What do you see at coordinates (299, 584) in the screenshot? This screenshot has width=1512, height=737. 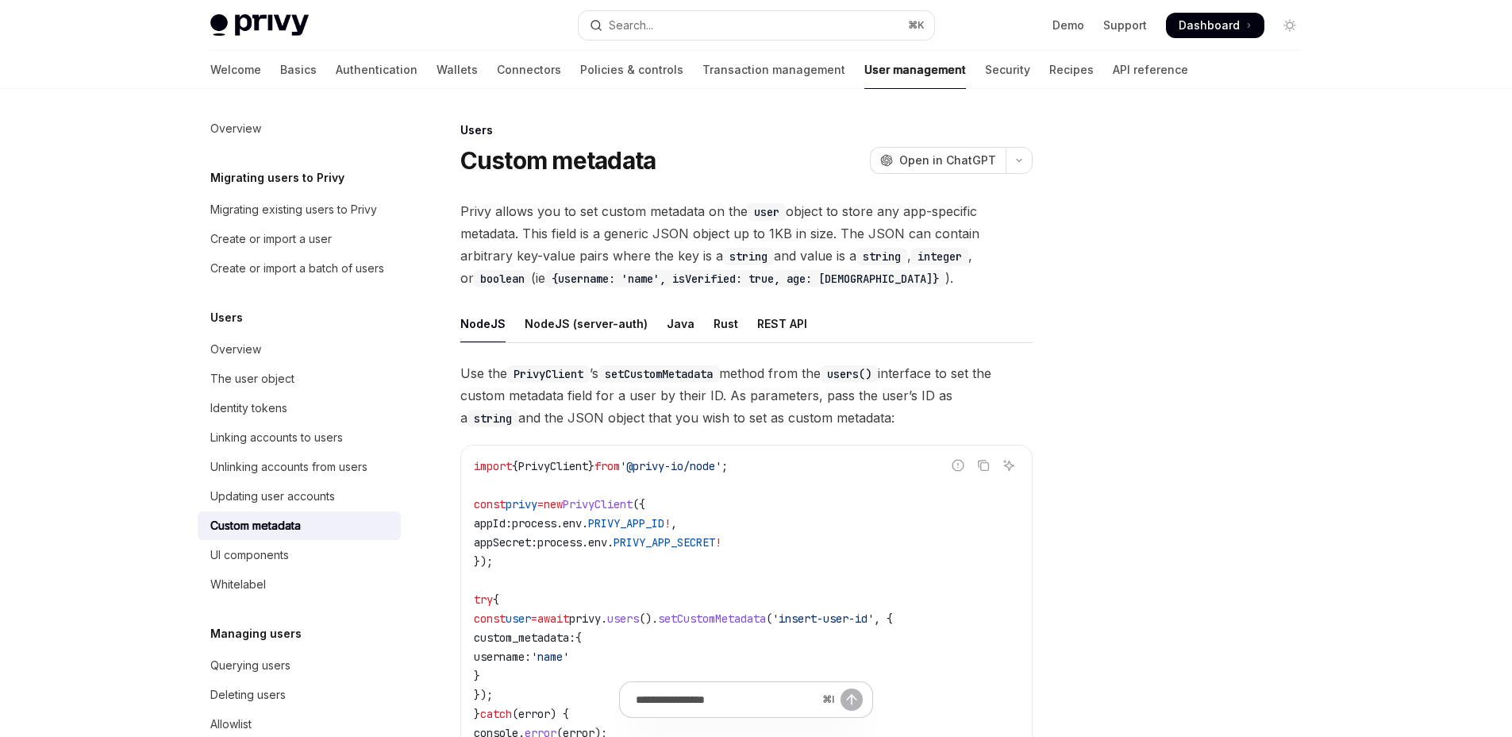 I see `a: Whitelabel` at bounding box center [299, 584].